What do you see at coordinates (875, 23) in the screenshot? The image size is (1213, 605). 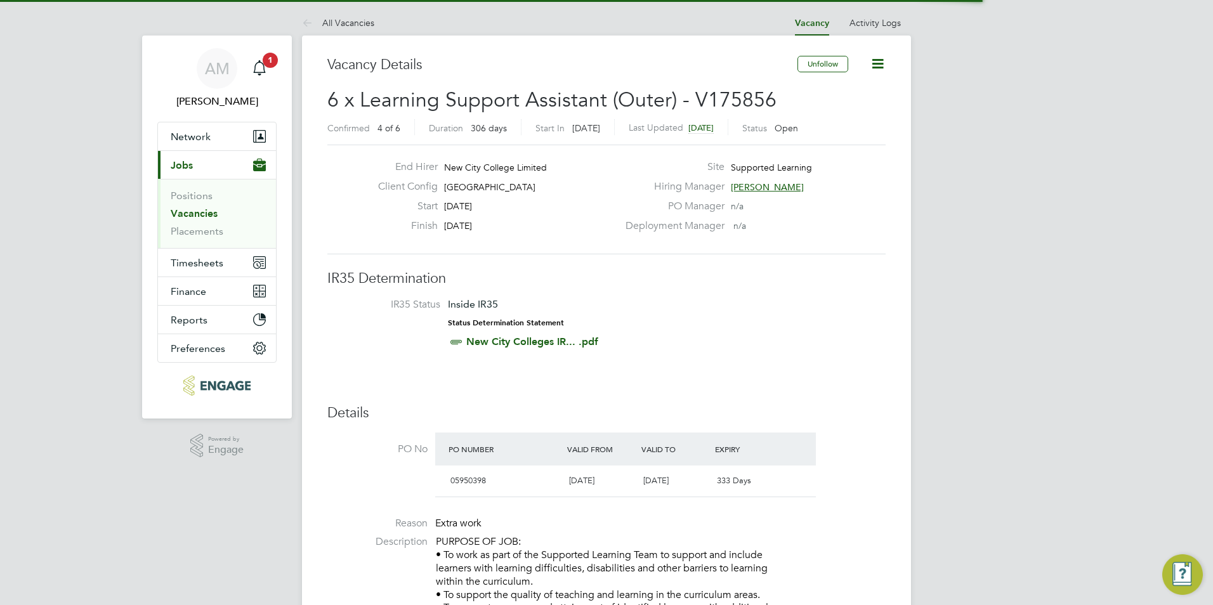 I see `a: Activity Logs` at bounding box center [875, 23].